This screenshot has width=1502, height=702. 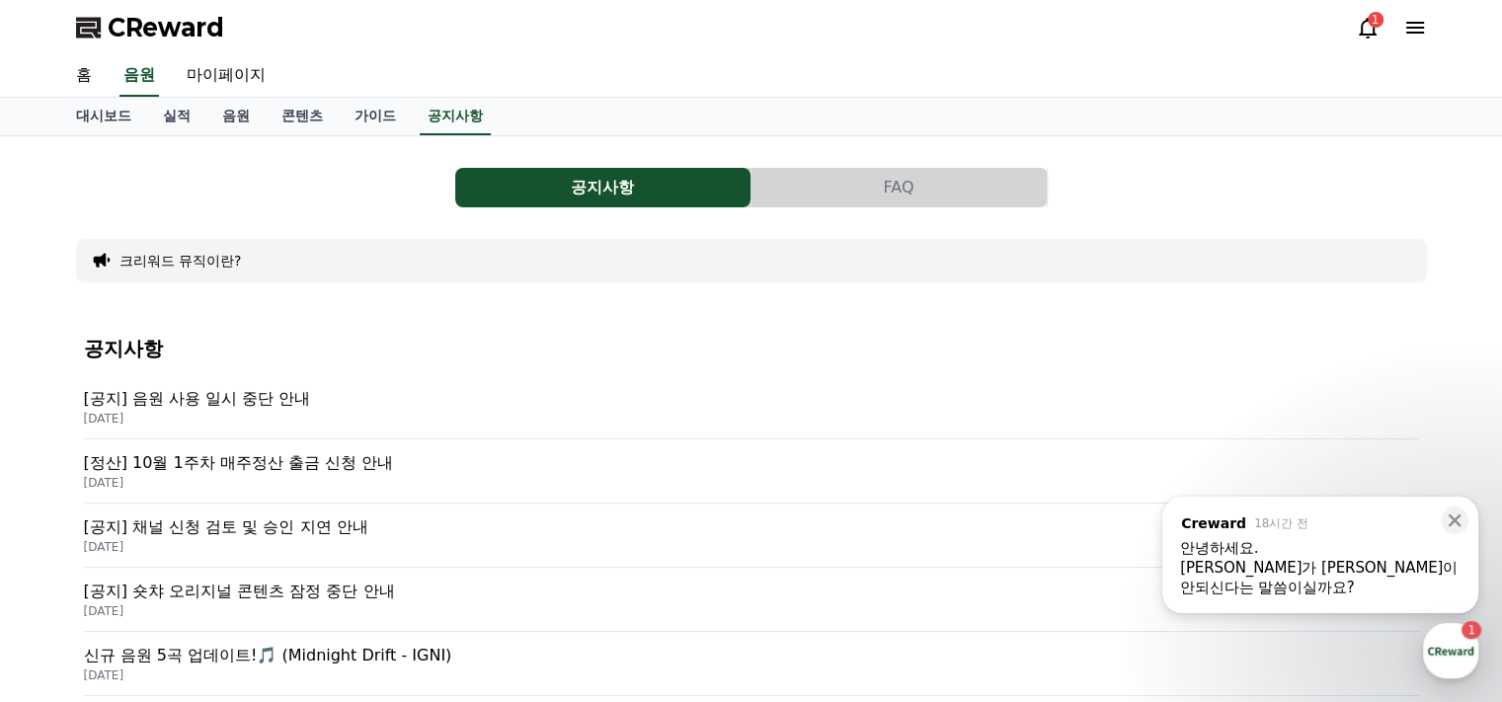 I want to click on p: 신규 음원 5곡 업데이트!🎵 (Midnight Drift - IGNI), so click(x=752, y=656).